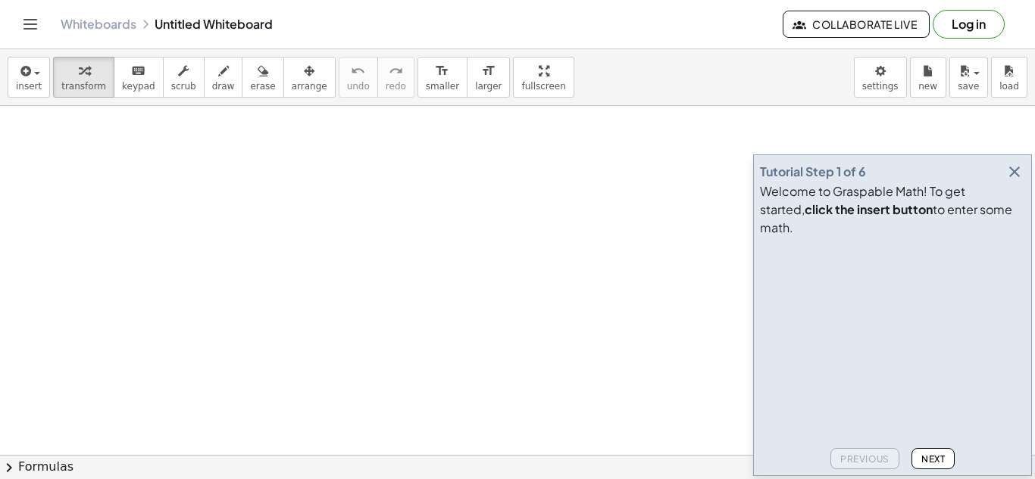  What do you see at coordinates (358, 71) in the screenshot?
I see `i: undo` at bounding box center [358, 71].